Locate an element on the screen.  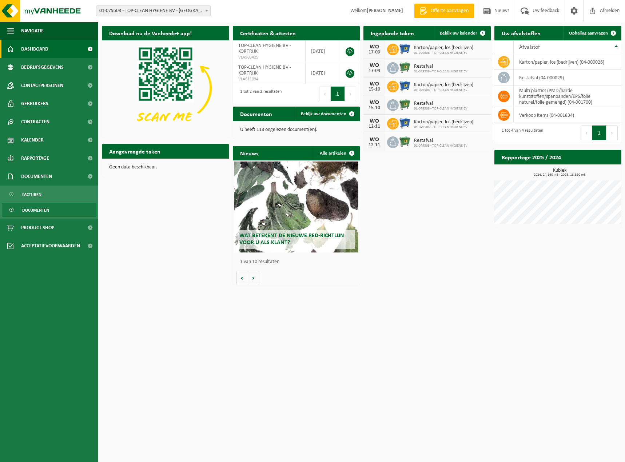
a: Bekijk uw documenten is located at coordinates (327, 114).